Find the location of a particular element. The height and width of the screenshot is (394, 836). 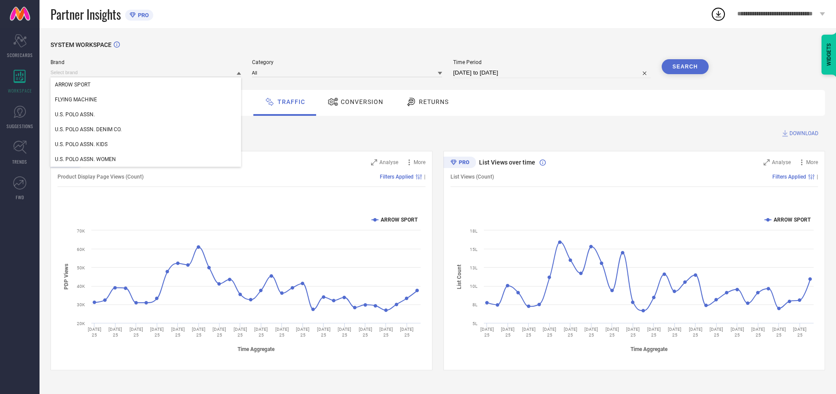

span: SYSTEM WORKSPACE is located at coordinates (81, 45).